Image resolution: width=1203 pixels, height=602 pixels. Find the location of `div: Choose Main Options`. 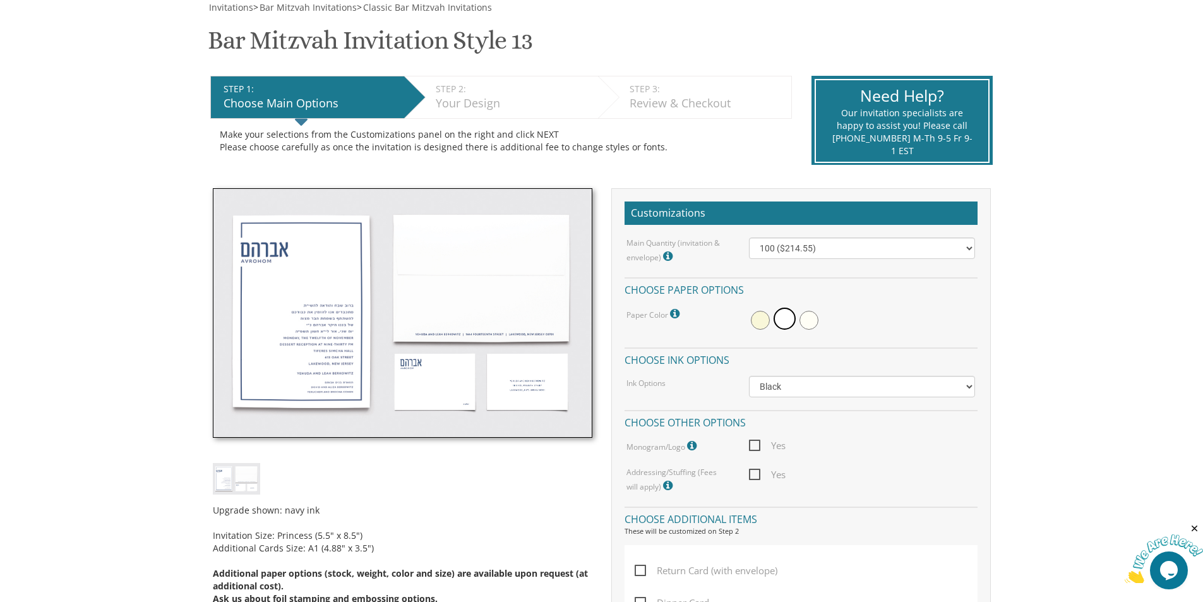

div: Choose Main Options is located at coordinates (311, 104).